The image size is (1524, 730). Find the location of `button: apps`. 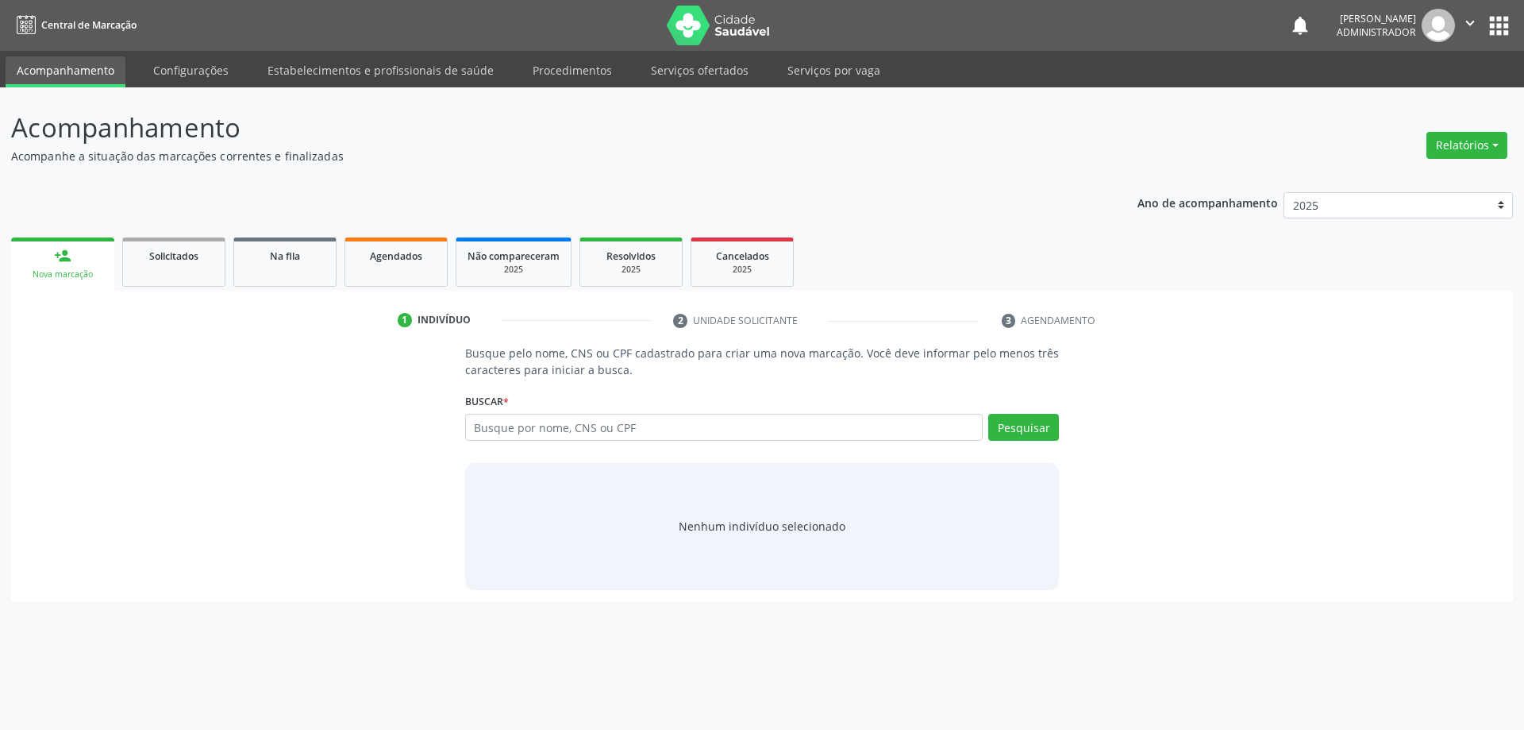

button: apps is located at coordinates (1499, 25).